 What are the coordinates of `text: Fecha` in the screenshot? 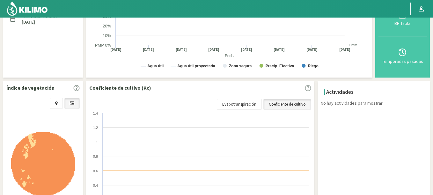 It's located at (230, 56).